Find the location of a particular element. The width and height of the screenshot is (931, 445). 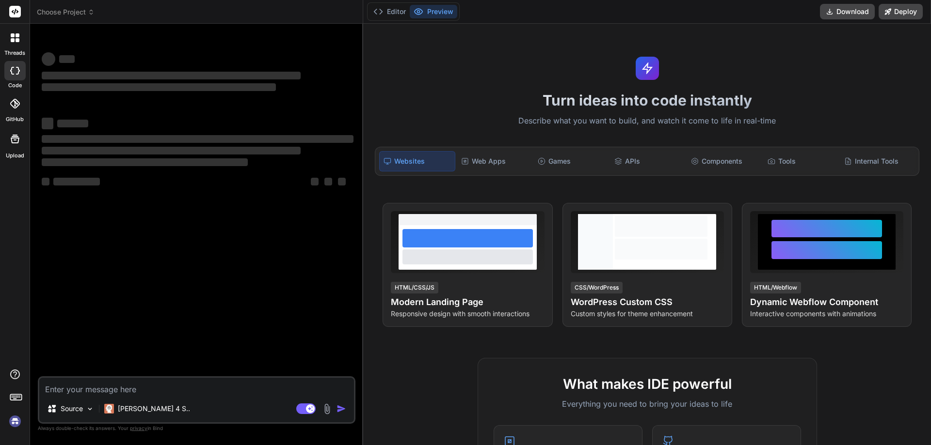

h2: What makes IDE powerful is located at coordinates (647, 384).